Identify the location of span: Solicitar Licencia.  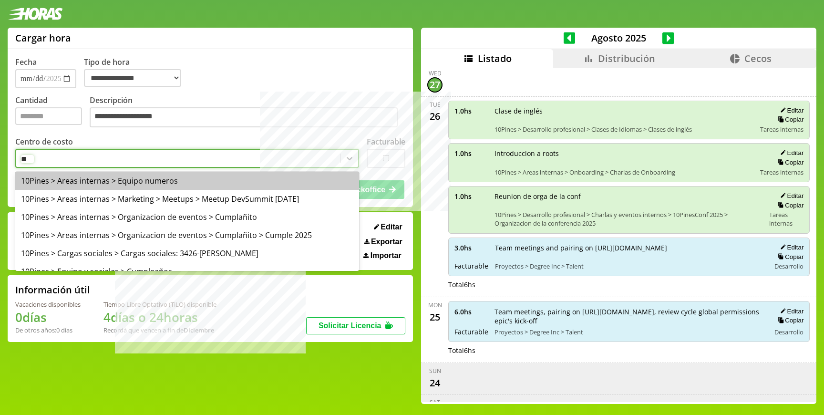
(350, 325).